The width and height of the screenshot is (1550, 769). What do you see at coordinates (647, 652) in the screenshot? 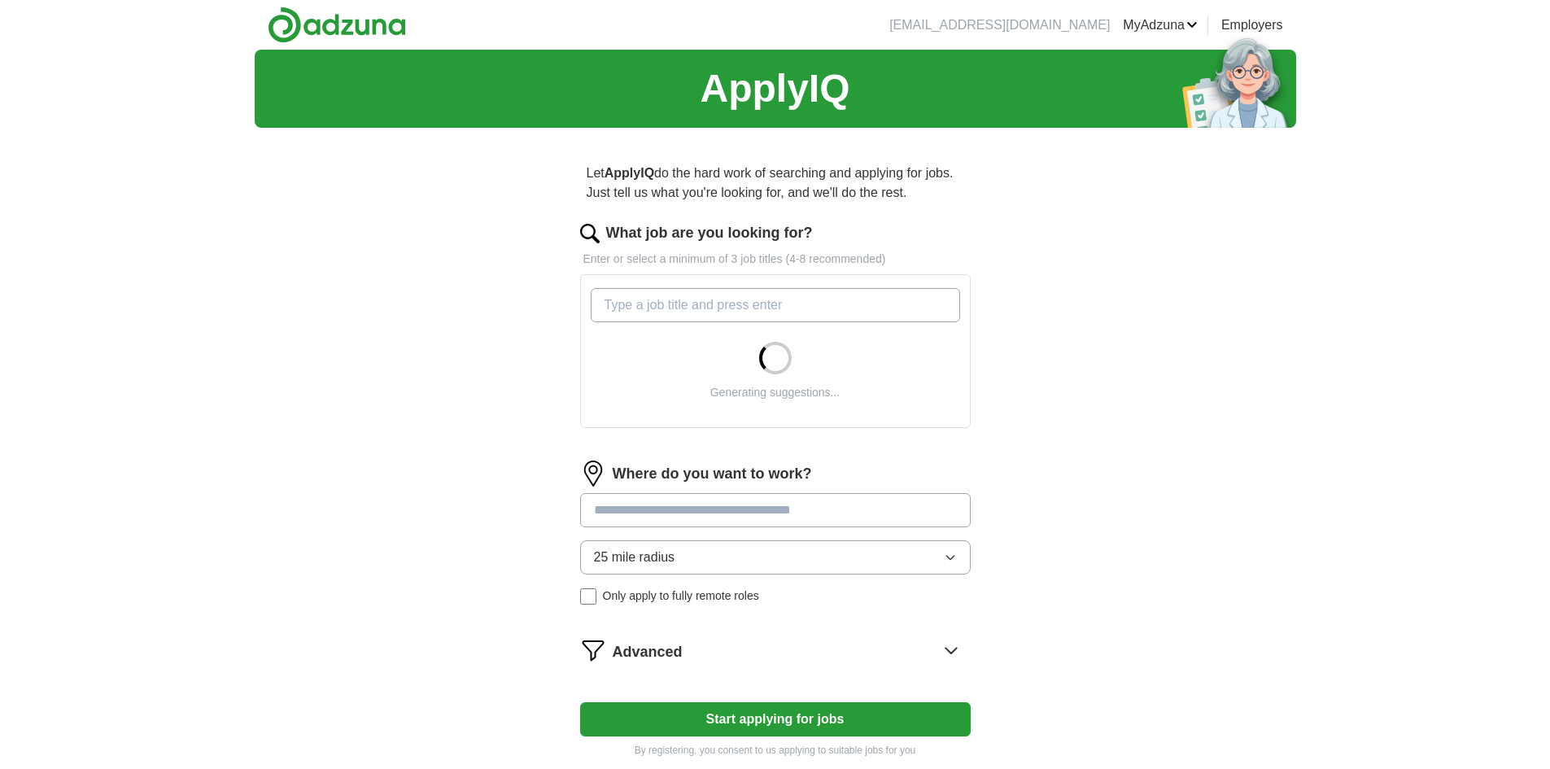
I see `span: Advanced` at bounding box center [647, 652].